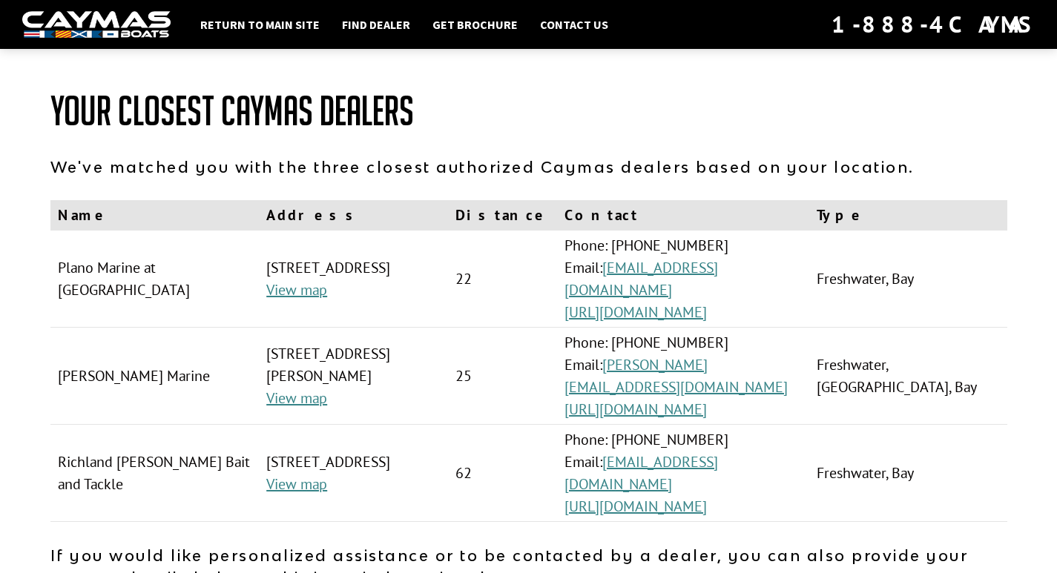 This screenshot has height=573, width=1057. I want to click on td: 22, so click(502, 279).